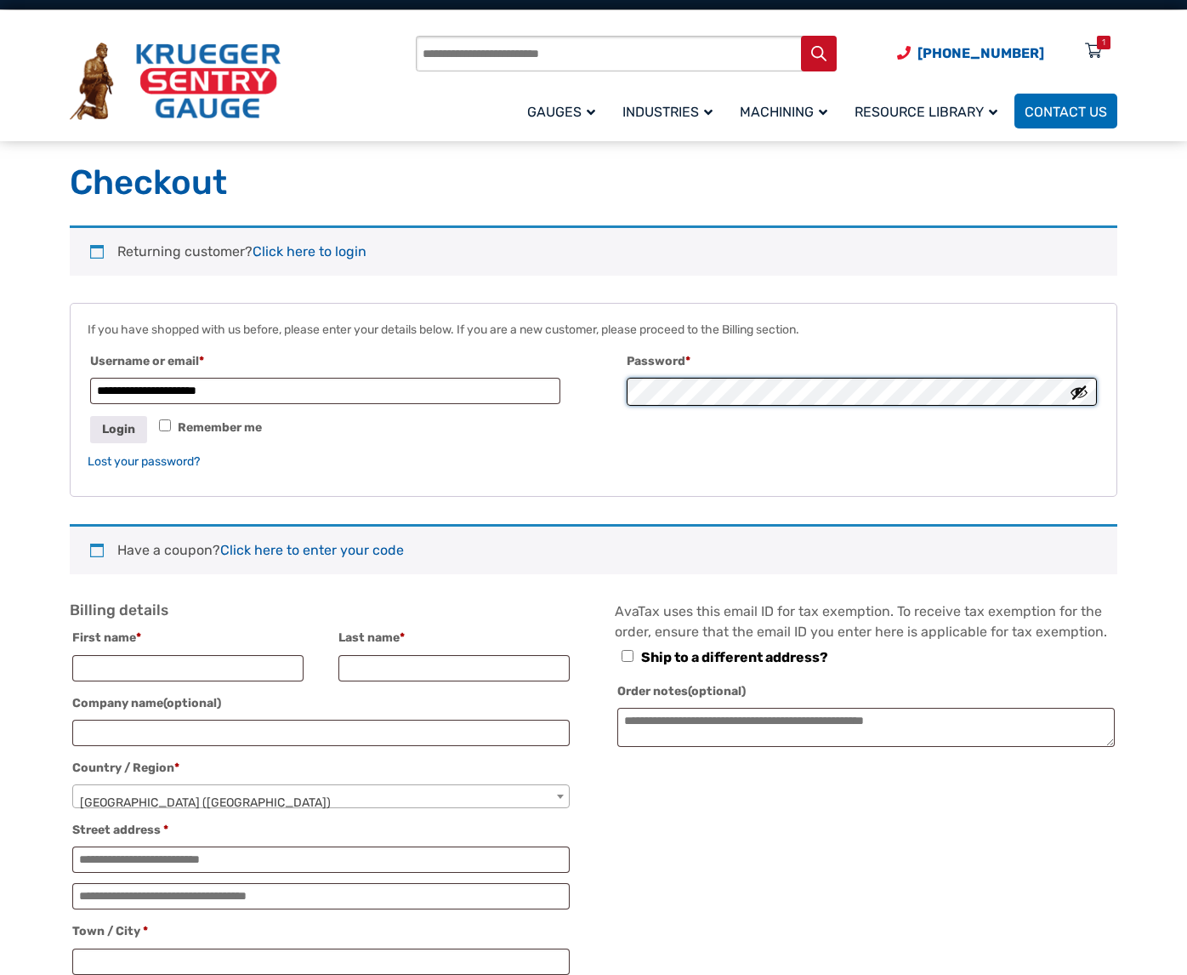  What do you see at coordinates (783, 111) in the screenshot?
I see `span: Machining` at bounding box center [783, 111].